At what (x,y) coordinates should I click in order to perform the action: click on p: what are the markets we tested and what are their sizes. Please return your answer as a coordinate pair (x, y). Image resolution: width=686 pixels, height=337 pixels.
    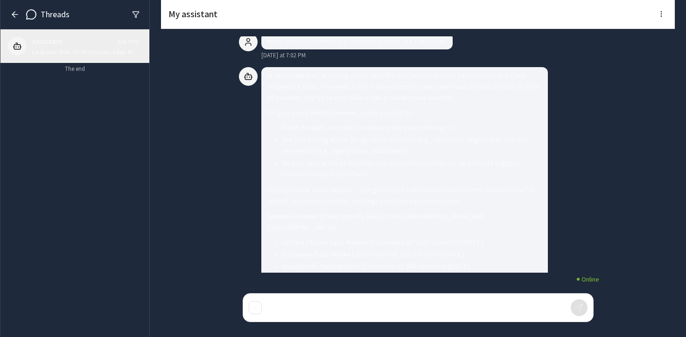
    Looking at the image, I should click on (357, 41).